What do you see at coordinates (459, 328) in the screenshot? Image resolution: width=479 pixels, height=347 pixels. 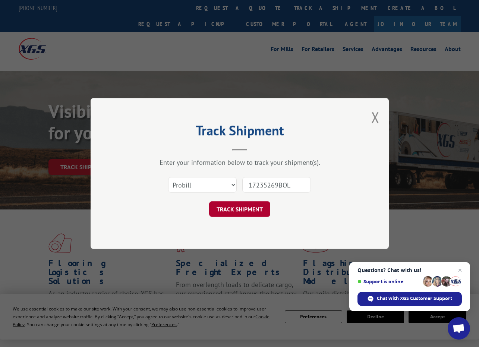 I see `div: Open chat` at bounding box center [459, 328].